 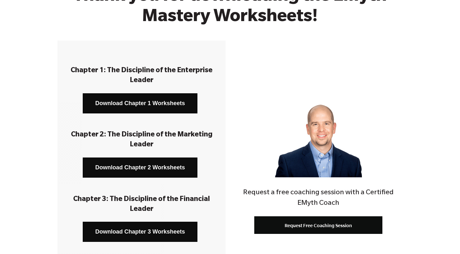 What do you see at coordinates (140, 103) in the screenshot?
I see `a: Download Chapter 1 Worksheets` at bounding box center [140, 103].